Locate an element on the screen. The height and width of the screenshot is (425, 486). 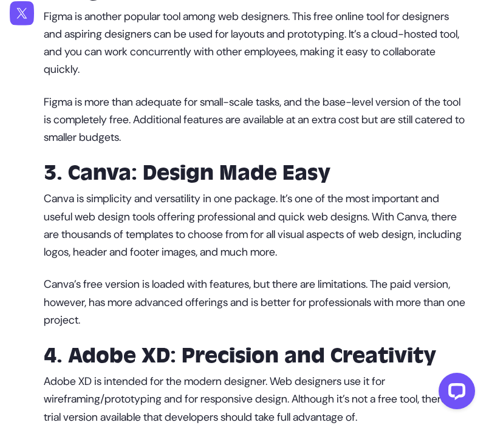
p: Canva is simplicity and versatility in one package. It’s one of the most important and useful web... is located at coordinates (255, 225).